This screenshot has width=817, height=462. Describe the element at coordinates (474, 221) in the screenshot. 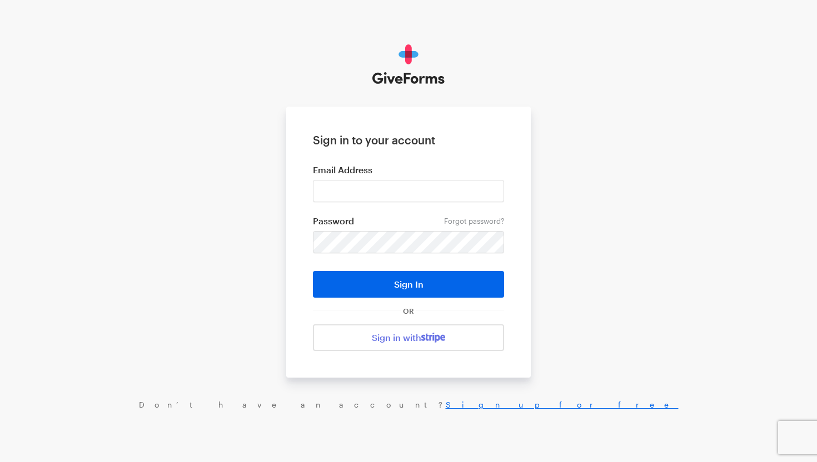

I see `a: Forgot password?` at that location.